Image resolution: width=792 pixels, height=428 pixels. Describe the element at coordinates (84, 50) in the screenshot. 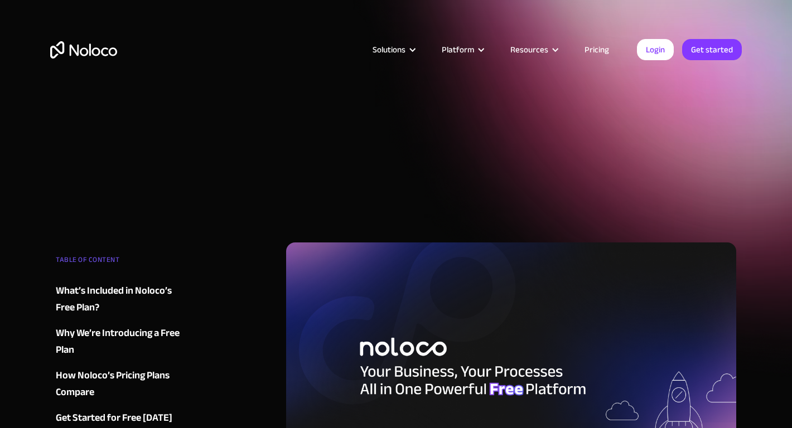

I see `a: home` at that location.